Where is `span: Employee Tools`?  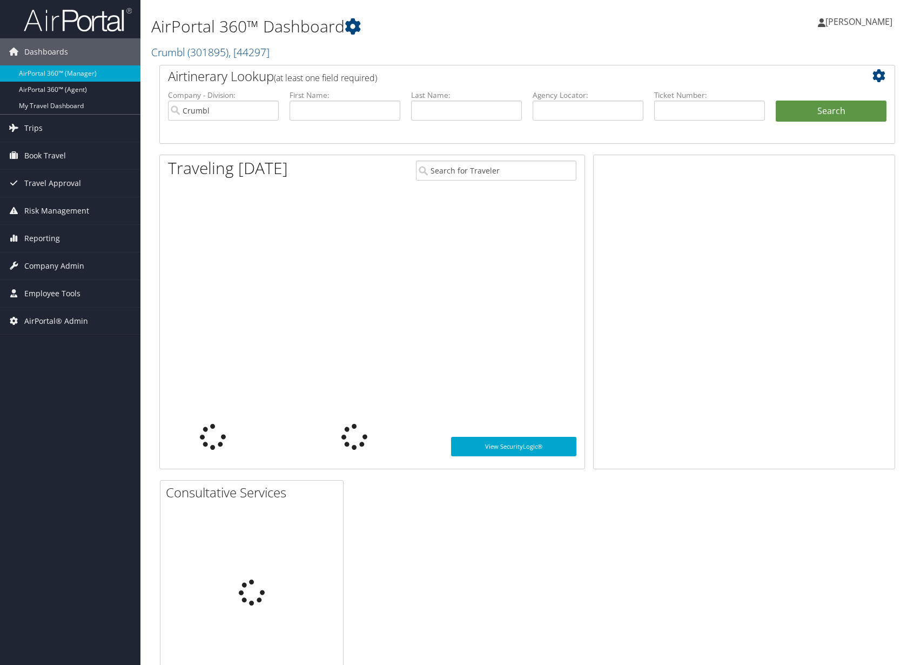
span: Employee Tools is located at coordinates (52, 293).